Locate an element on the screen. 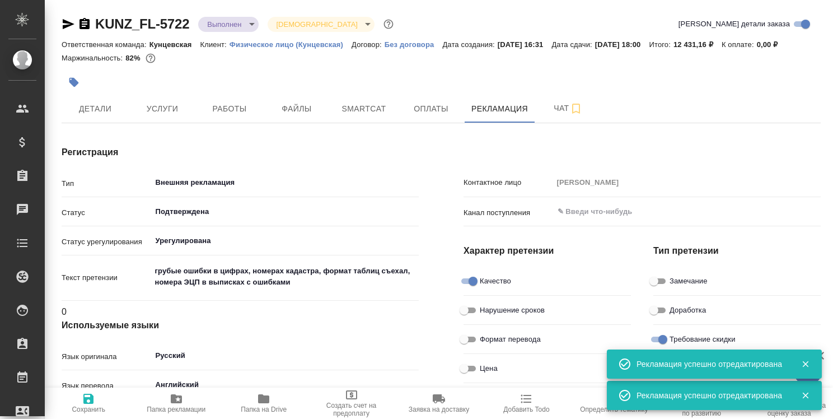 Image resolution: width=833 pixels, height=419 pixels. p: Дата сдачи: is located at coordinates (573, 44).